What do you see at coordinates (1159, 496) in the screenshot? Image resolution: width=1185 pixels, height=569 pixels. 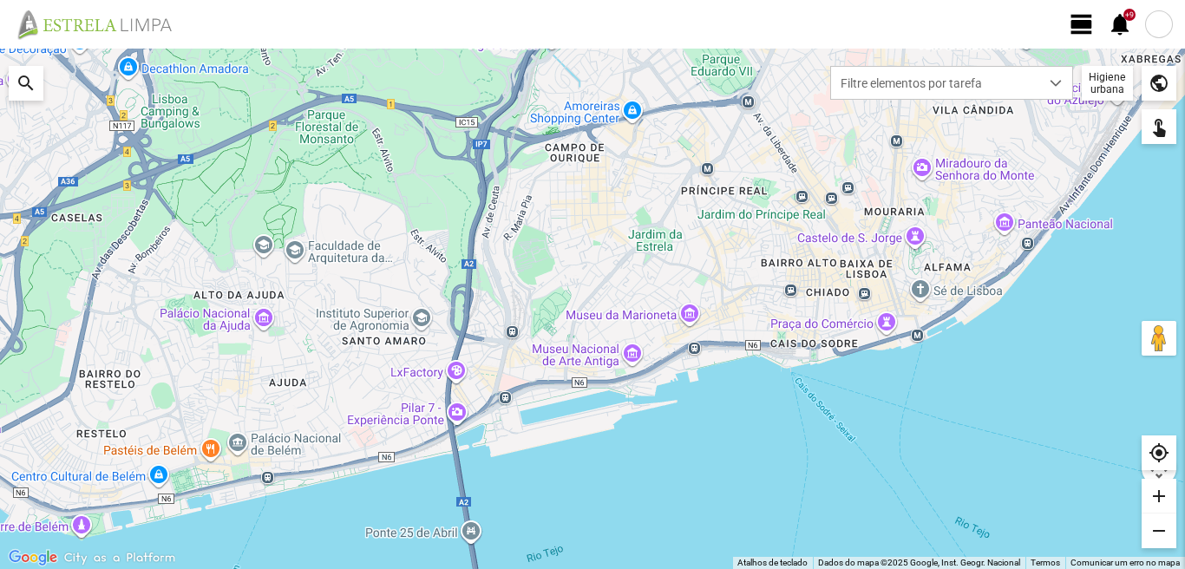 I see `div: add` at bounding box center [1159, 496].